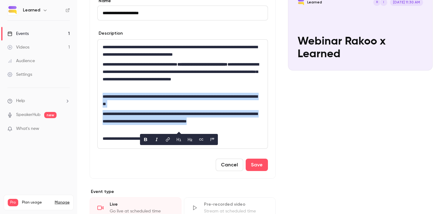 The height and width of the screenshot is (214, 445). What do you see at coordinates (212, 139) in the screenshot?
I see `button: blockquote` at bounding box center [212, 139].